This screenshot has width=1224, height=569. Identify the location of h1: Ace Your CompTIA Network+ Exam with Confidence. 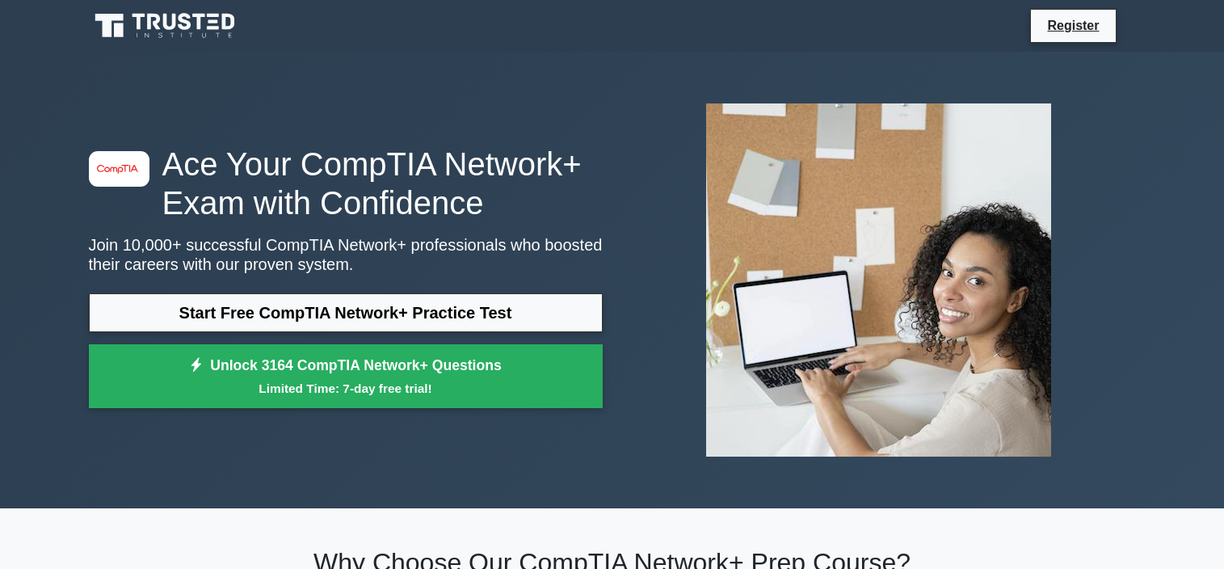
(346, 183).